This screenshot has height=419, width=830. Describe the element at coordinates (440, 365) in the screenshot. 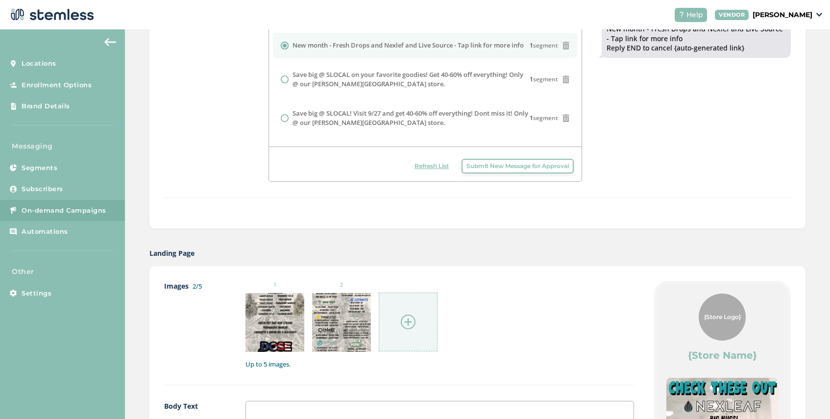

I see `label: Up to 5 images.` at that location.